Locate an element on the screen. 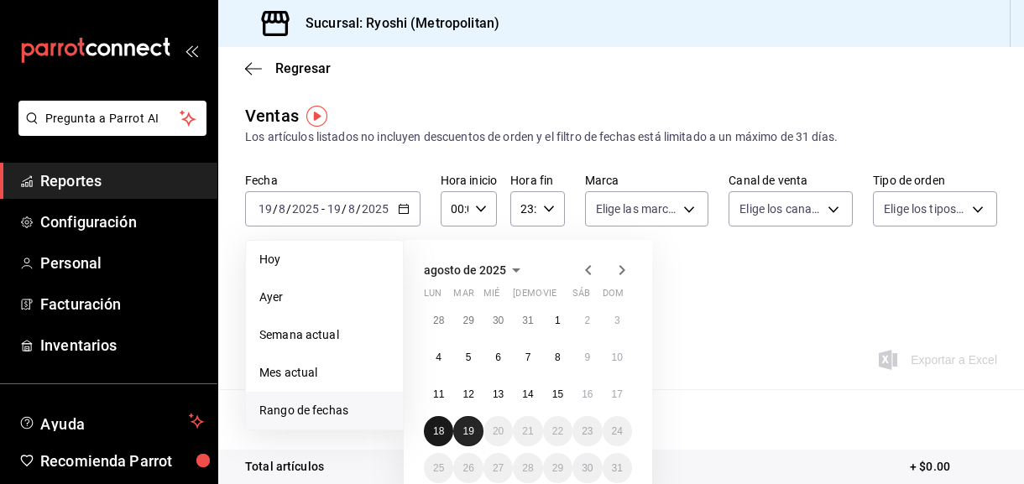 The height and width of the screenshot is (484, 1024). span: Ayer is located at coordinates (324, 297).